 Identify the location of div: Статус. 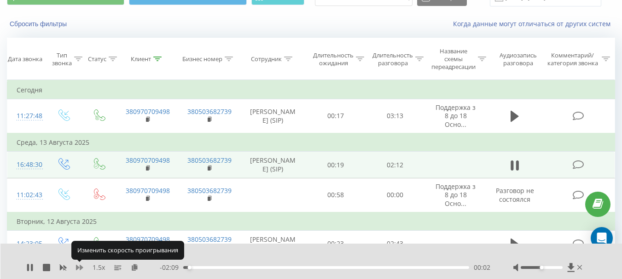
(97, 59).